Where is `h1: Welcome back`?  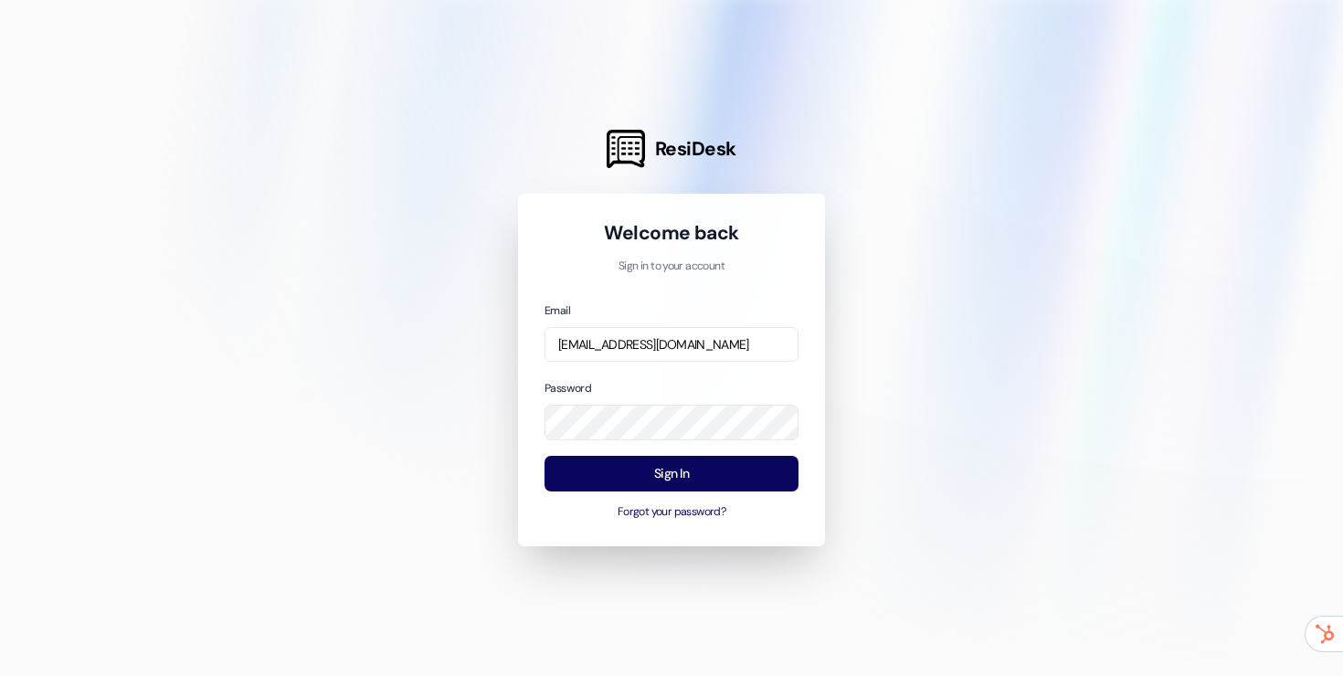 h1: Welcome back is located at coordinates (672, 233).